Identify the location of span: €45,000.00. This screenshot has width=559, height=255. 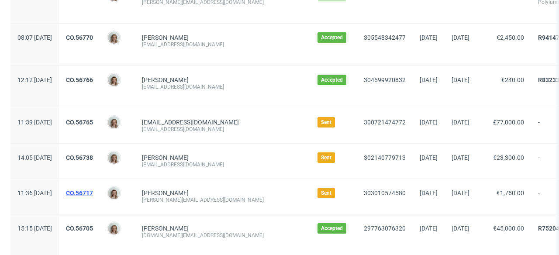
(508, 228).